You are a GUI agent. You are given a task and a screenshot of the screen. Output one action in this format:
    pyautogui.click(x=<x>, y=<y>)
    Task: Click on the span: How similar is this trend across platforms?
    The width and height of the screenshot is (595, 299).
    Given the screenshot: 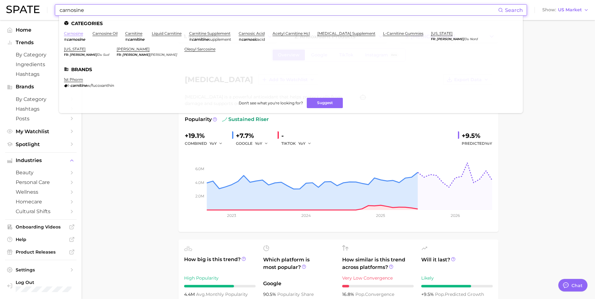 What is the action you would take?
    pyautogui.click(x=378, y=264)
    